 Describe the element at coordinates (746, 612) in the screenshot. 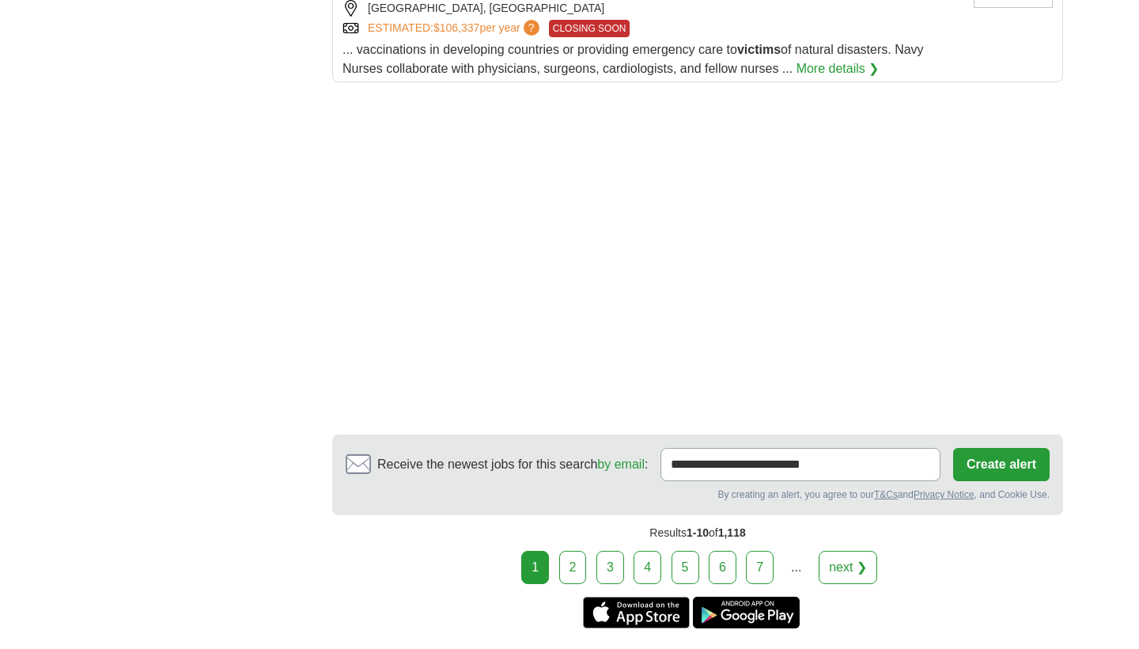

I see `a: Get the Android app` at that location.